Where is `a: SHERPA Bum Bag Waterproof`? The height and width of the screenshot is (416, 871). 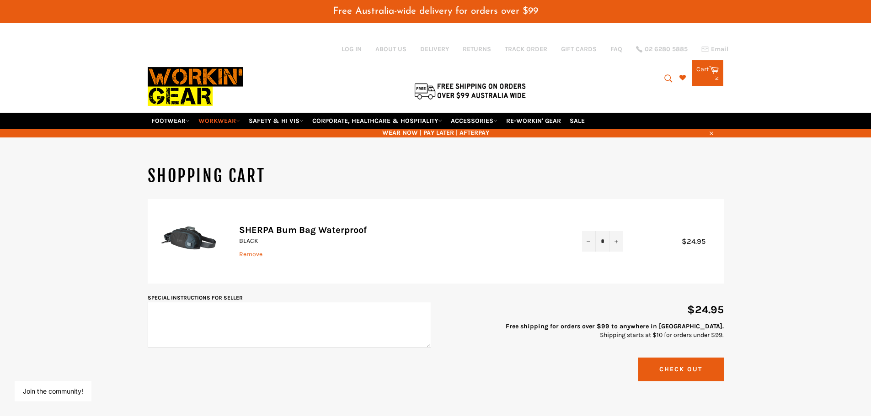
a: SHERPA Bum Bag Waterproof is located at coordinates (303, 230).